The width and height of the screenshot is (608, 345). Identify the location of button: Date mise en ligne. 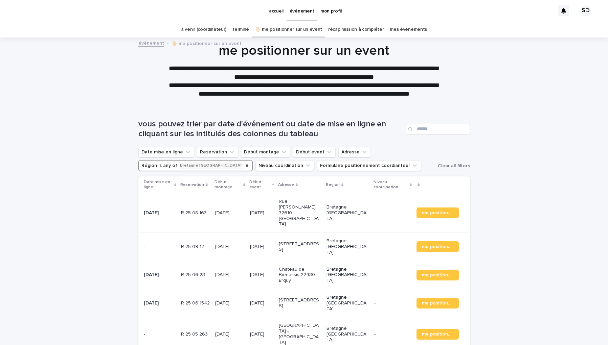
(166, 152).